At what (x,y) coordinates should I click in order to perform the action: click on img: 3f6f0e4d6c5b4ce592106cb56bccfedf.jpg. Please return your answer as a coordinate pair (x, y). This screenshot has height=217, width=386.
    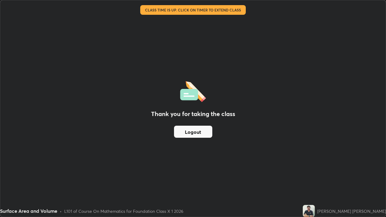
    Looking at the image, I should click on (309, 211).